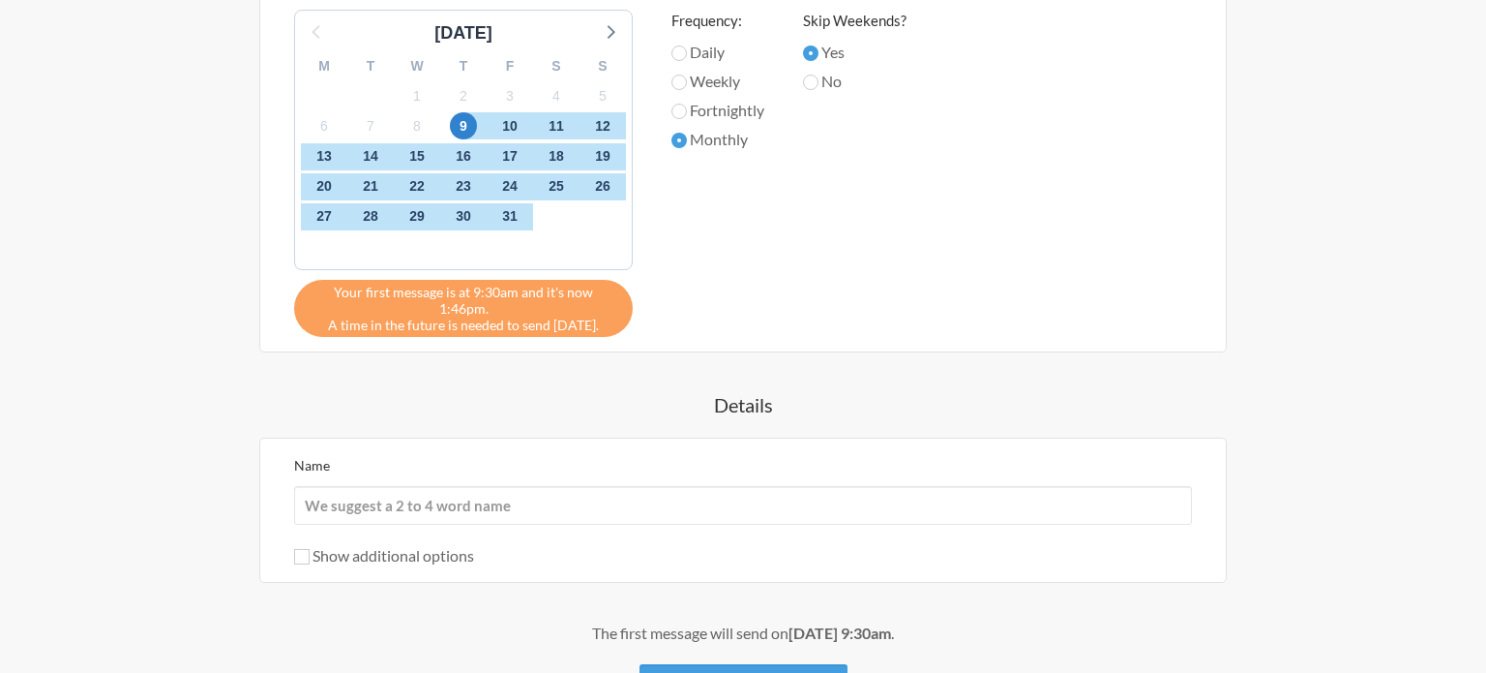 The height and width of the screenshot is (673, 1486). What do you see at coordinates (556, 96) in the screenshot?
I see `span: Tuesday 4 November 2025` at bounding box center [556, 96].